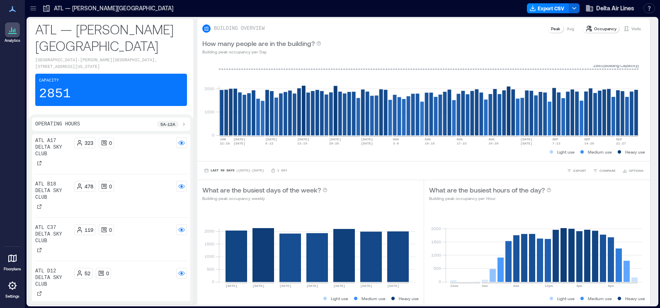 The width and height of the screenshot is (660, 308). What do you see at coordinates (555, 29) in the screenshot?
I see `p: Peak` at bounding box center [555, 29].